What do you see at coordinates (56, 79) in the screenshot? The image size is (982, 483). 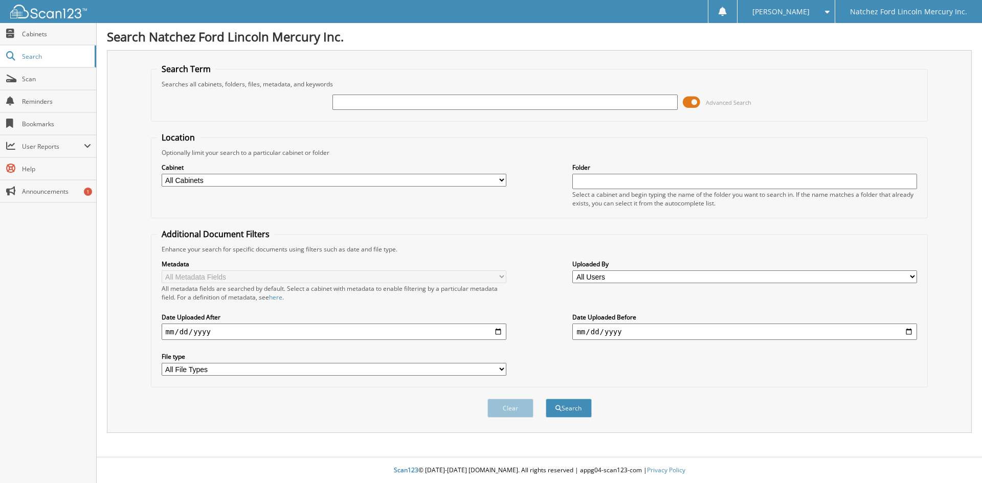 I see `span: Scan` at bounding box center [56, 79].